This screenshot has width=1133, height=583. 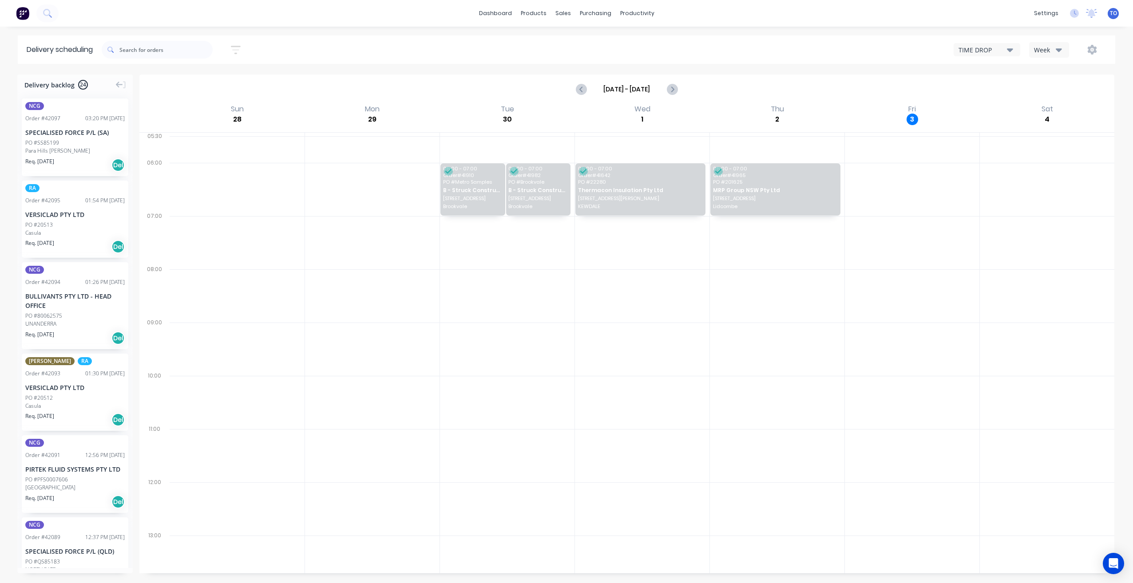 I want to click on button: TIME DROP, so click(x=987, y=50).